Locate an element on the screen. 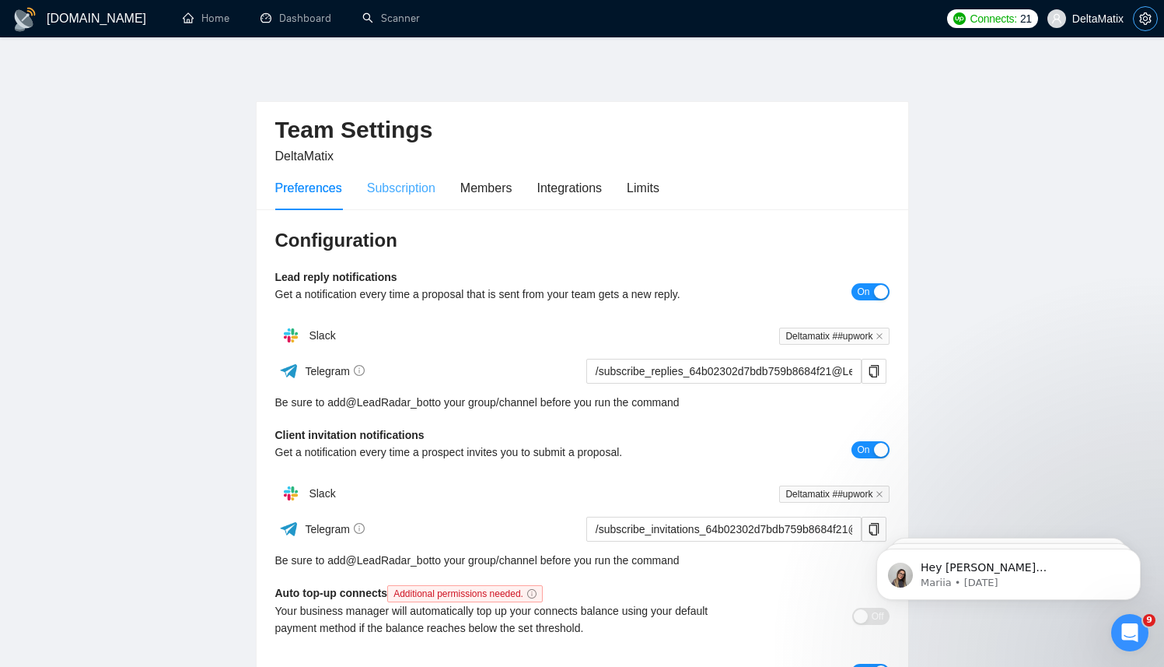  img: Profile image for Mariia is located at coordinates (47, 59).